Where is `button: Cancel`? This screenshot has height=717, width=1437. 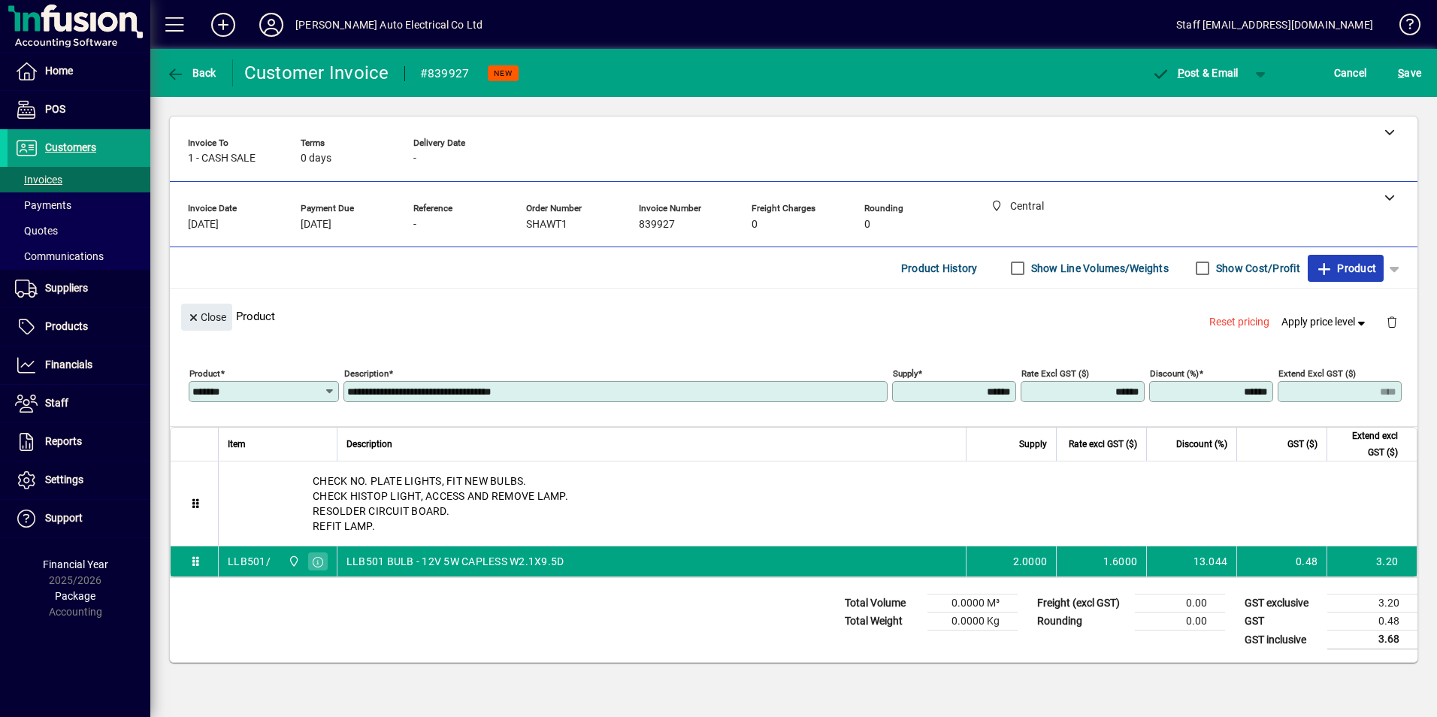 button: Cancel is located at coordinates (1350, 73).